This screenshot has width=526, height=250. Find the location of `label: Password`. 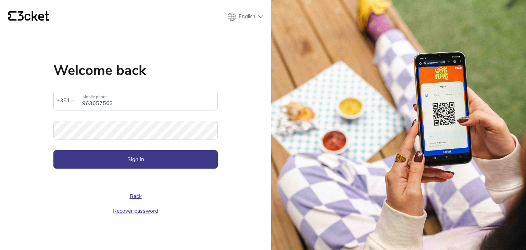

label: Password is located at coordinates (136, 126).